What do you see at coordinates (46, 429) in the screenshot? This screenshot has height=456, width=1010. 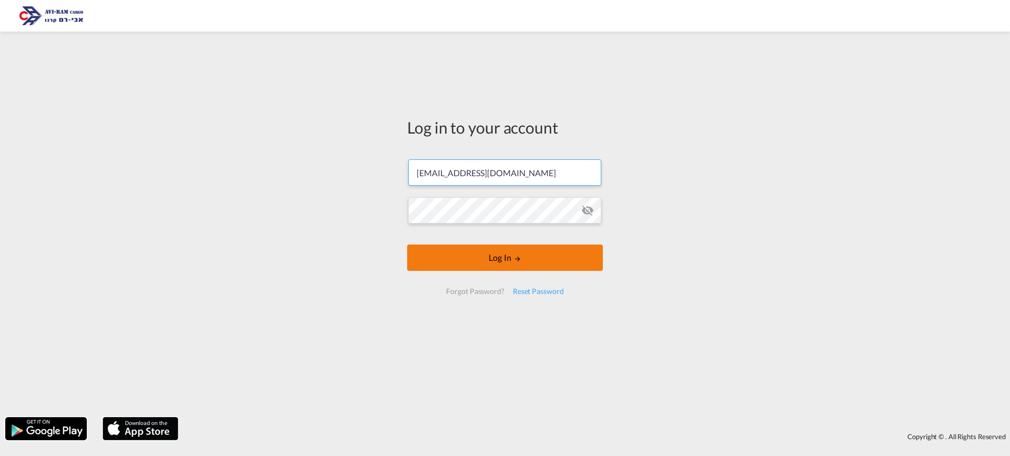 I see `img: google.png` at bounding box center [46, 429].